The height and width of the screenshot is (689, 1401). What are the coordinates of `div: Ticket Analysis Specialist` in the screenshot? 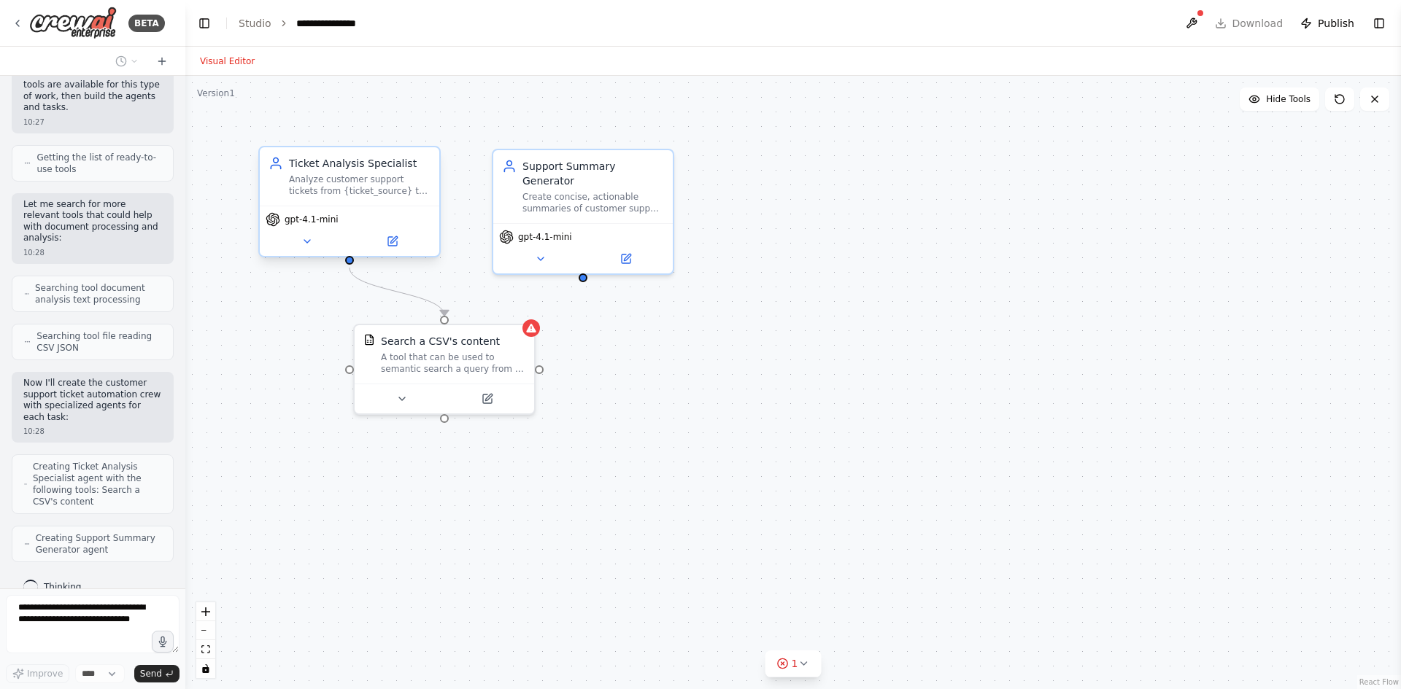 It's located at (360, 163).